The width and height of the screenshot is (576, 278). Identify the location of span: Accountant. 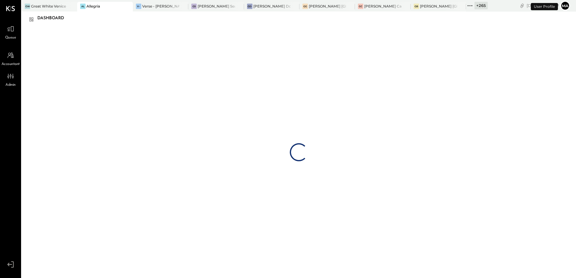
(11, 64).